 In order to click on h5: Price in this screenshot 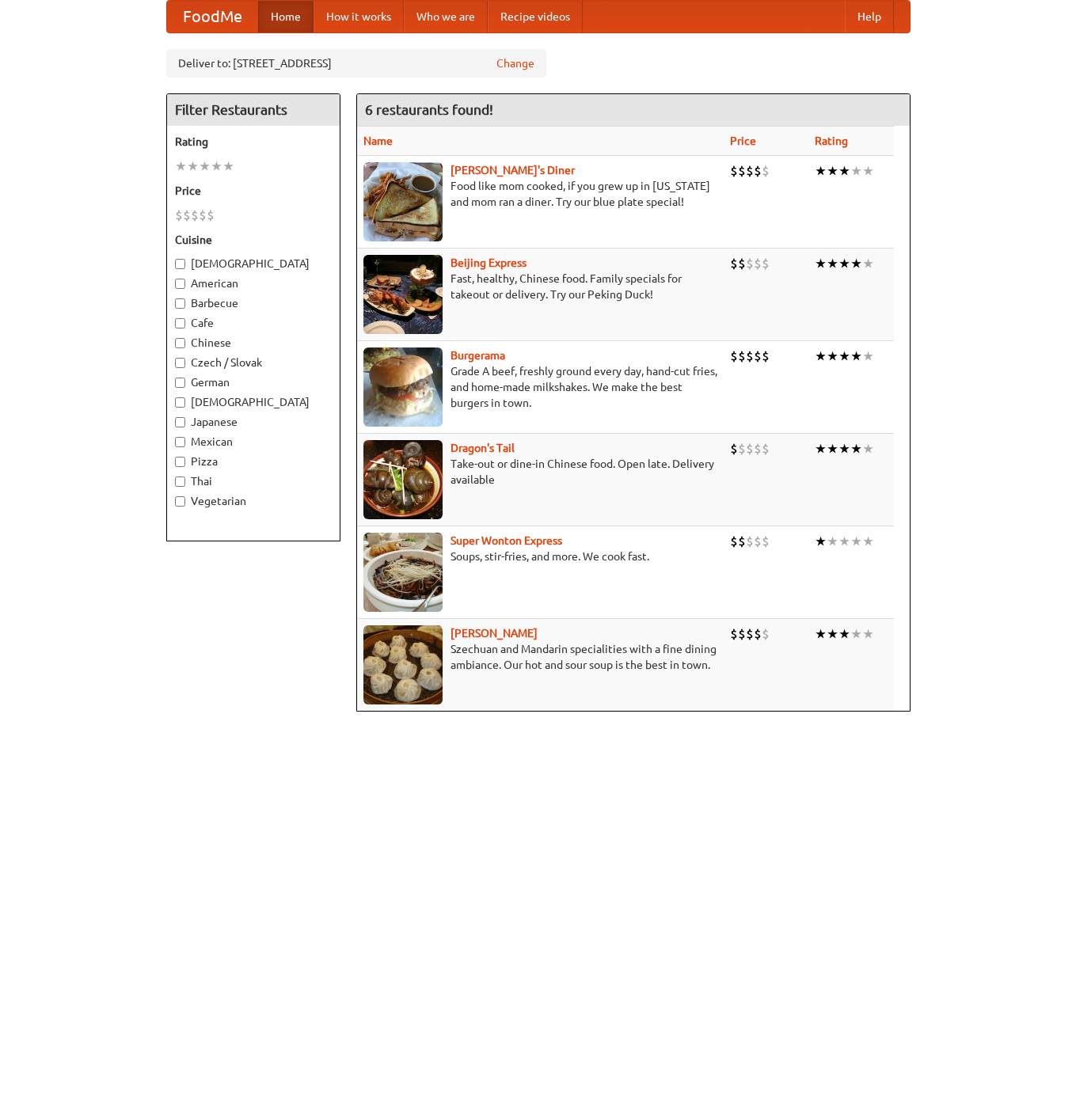, I will do `click(253, 191)`.